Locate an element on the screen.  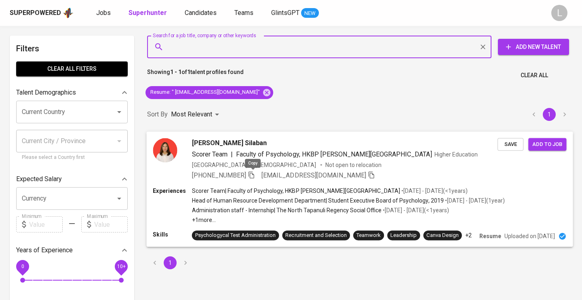
div: L is located at coordinates (559, 13).